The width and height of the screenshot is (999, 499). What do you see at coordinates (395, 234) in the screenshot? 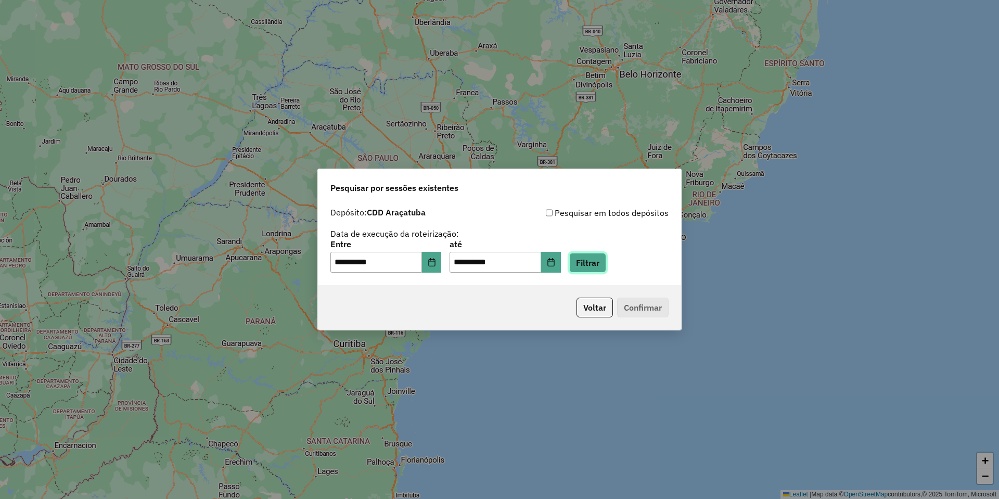
I see `label: Data de execução da roteirização:` at bounding box center [395, 234].